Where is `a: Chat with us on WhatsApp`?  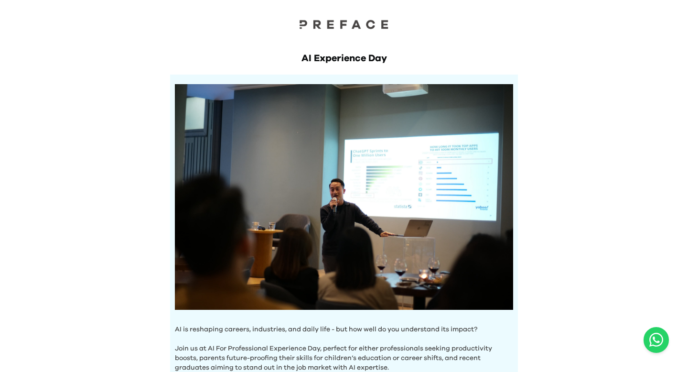 a: Chat with us on WhatsApp is located at coordinates (656, 340).